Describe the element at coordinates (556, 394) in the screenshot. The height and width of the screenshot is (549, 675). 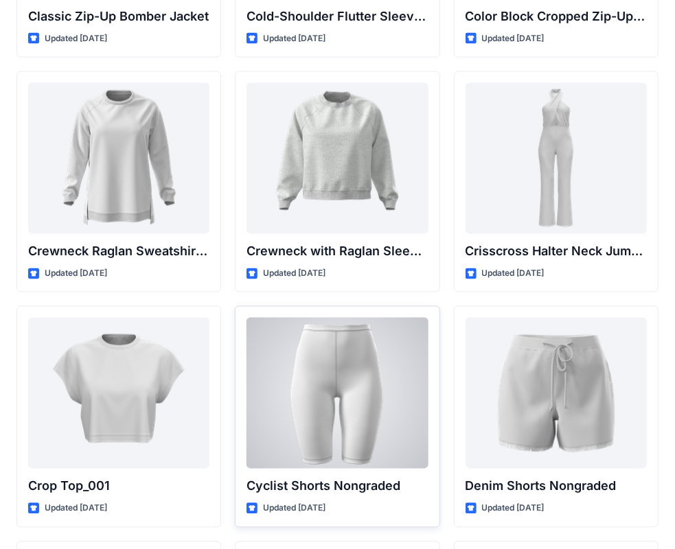
I see `a: Denim Shorts Nongraded` at that location.